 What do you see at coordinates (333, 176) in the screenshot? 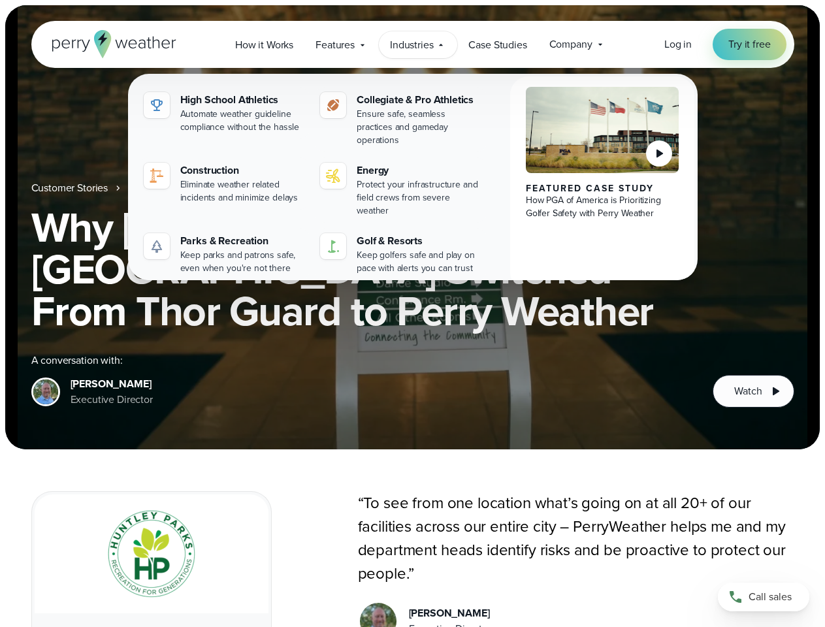
I see `img: energy-icon@2x-1.svg` at bounding box center [333, 176].